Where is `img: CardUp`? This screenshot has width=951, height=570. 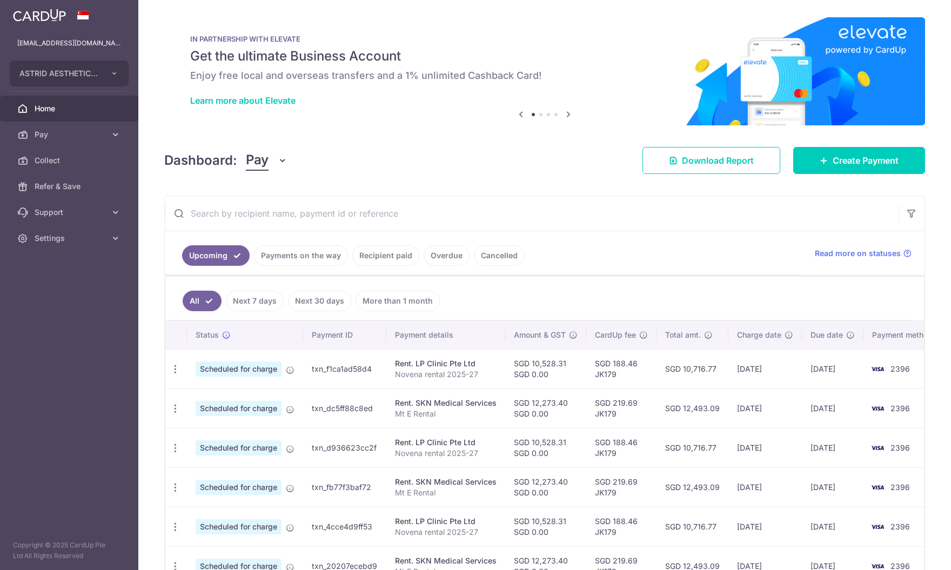
img: CardUp is located at coordinates (39, 15).